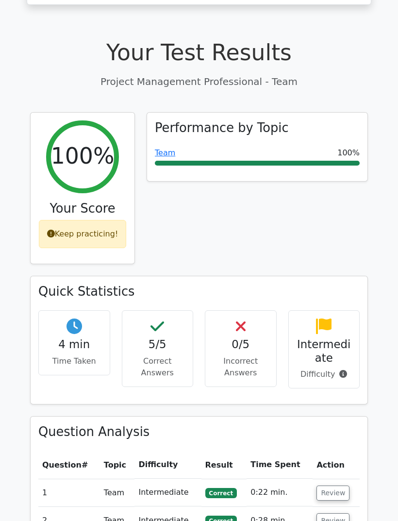 The image size is (398, 521). Describe the element at coordinates (333, 493) in the screenshot. I see `button: Review` at that location.